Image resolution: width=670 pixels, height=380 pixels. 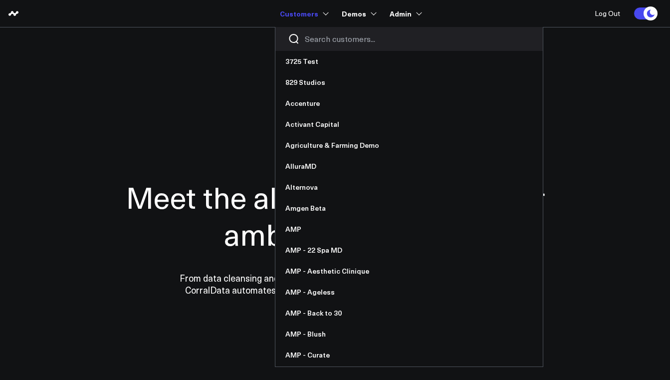 I want to click on input: Search customers input, so click(x=418, y=39).